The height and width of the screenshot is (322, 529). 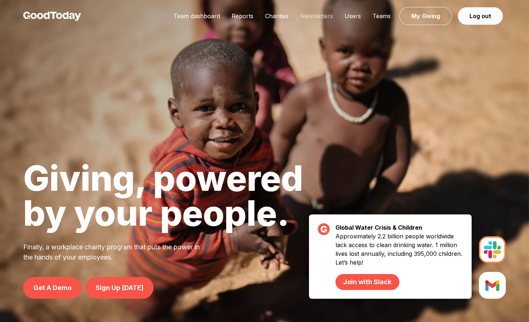 I want to click on p: Finally, a workplace charity program that puts the power in the hands of your employees., so click(x=116, y=252).